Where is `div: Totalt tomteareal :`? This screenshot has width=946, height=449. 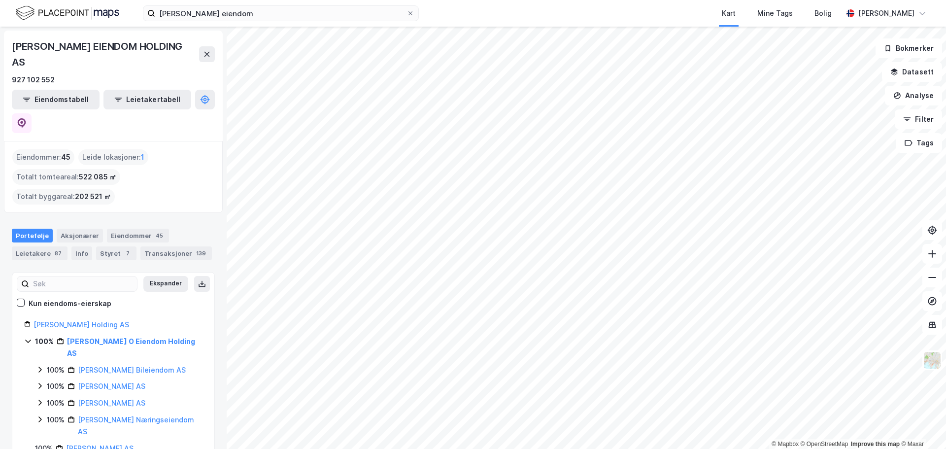 div: Totalt tomteareal : is located at coordinates (66, 177).